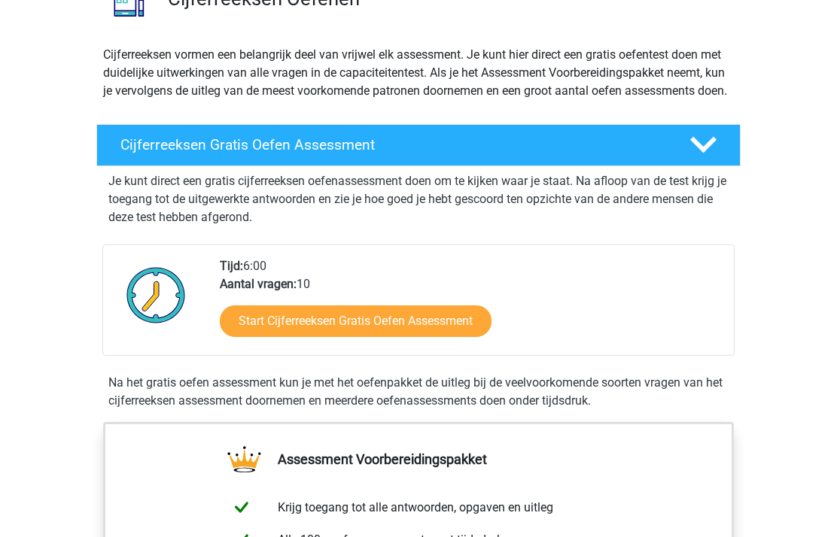 This screenshot has height=537, width=837. Describe the element at coordinates (418, 392) in the screenshot. I see `div: Na het gratis oefen assessment kun je met het oefenpakket de uitleg bij de veelvoorkomende soorte...` at that location.